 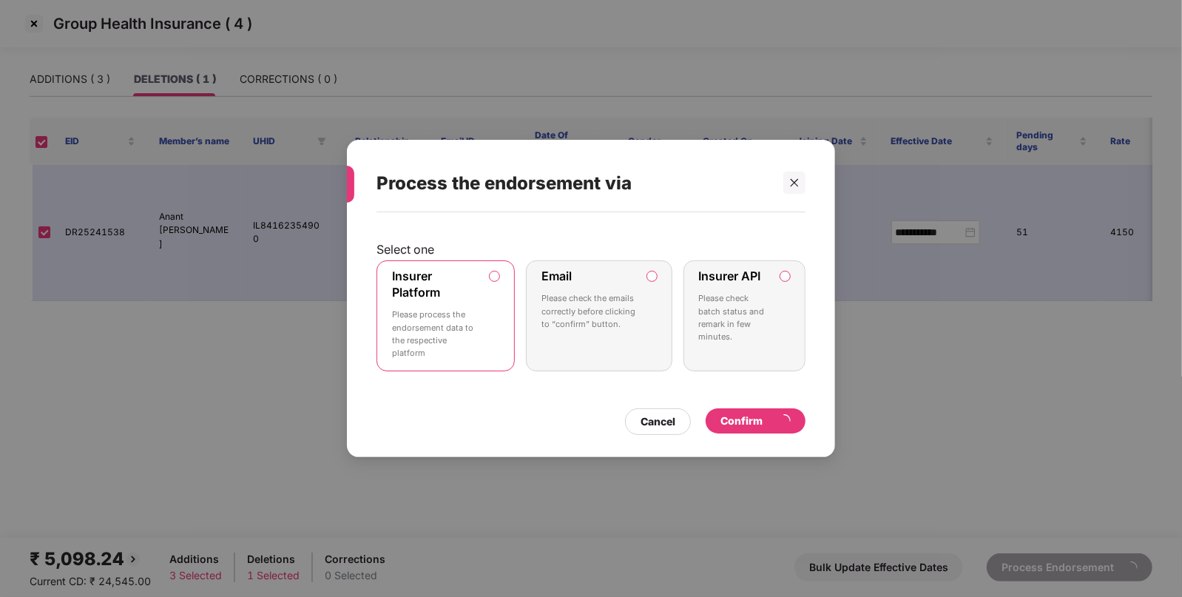 What do you see at coordinates (784, 421) in the screenshot?
I see `span: loading` at bounding box center [784, 421].